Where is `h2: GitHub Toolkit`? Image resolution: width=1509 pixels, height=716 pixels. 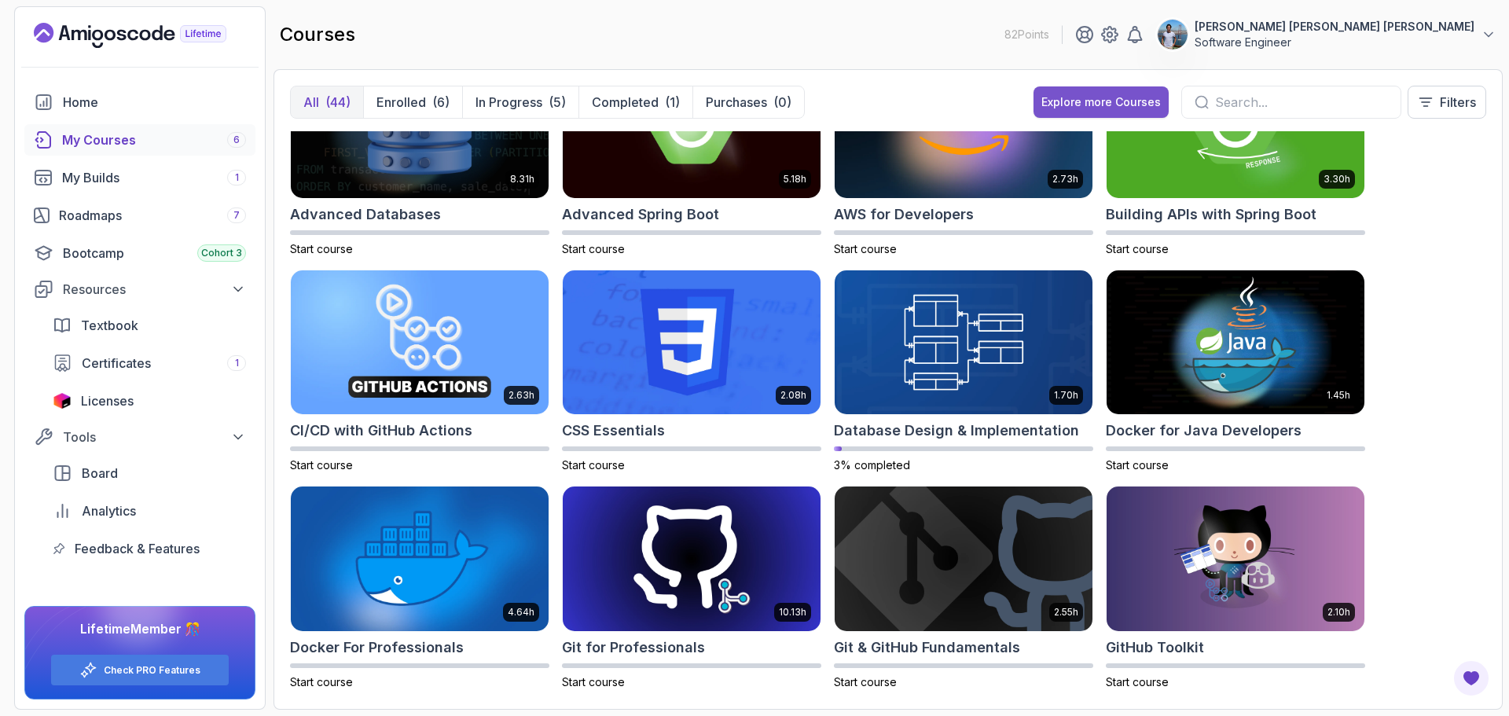 h2: GitHub Toolkit is located at coordinates (1155, 648).